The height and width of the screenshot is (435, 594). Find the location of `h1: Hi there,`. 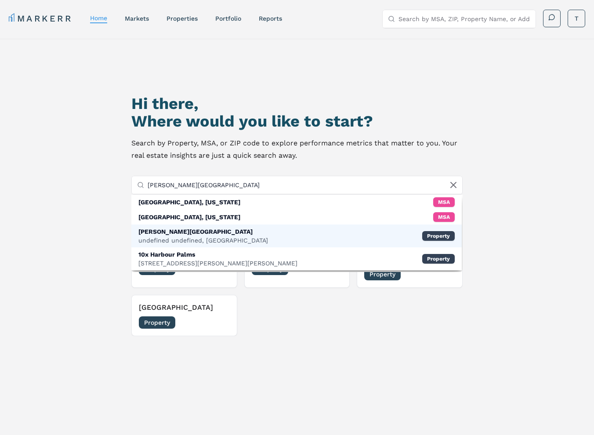

h1: Hi there, is located at coordinates (297, 104).